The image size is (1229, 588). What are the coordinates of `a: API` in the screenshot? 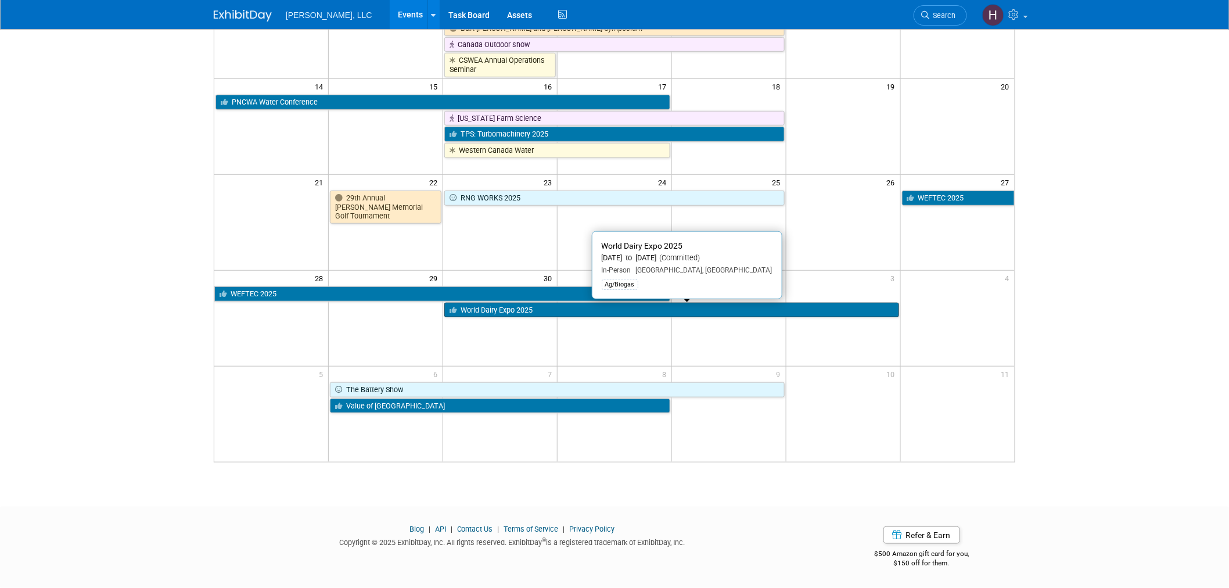 It's located at (440, 529).